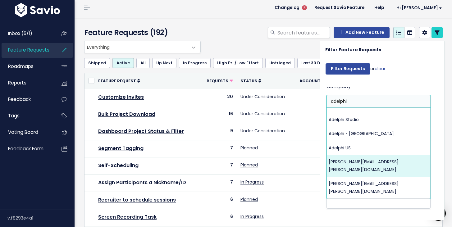 The height and width of the screenshot is (227, 452). Describe the element at coordinates (17, 83) in the screenshot. I see `span: Reports` at that location.